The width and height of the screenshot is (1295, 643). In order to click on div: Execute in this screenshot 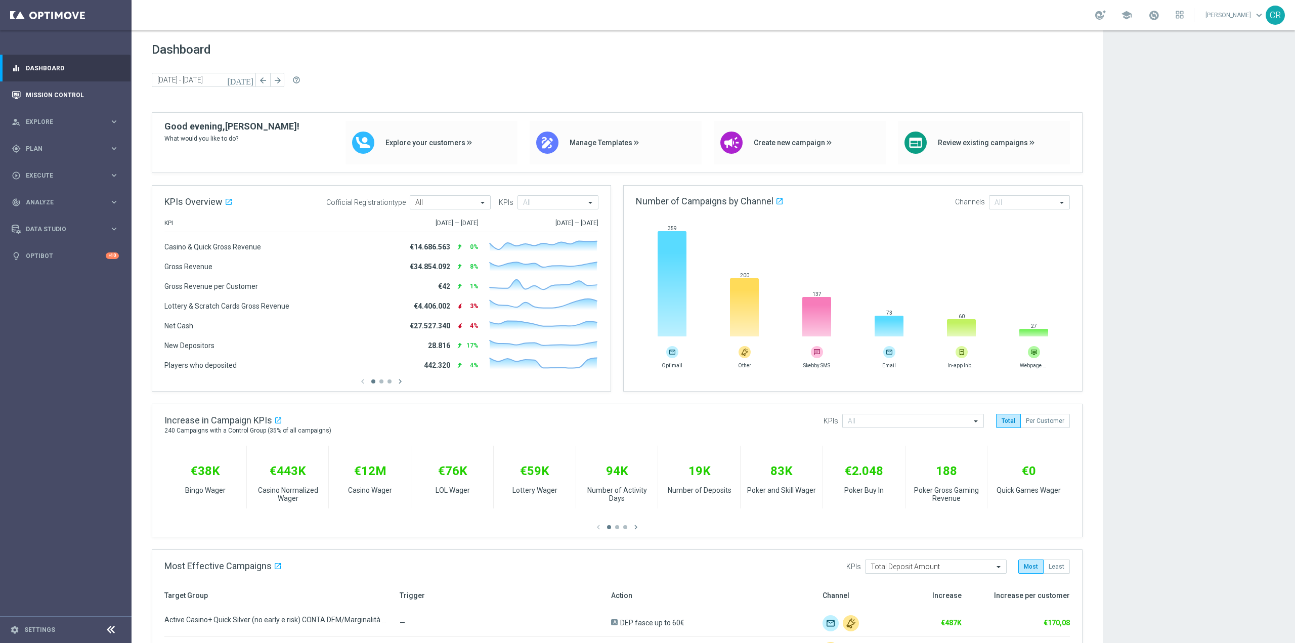, I will do `click(60, 176)`.